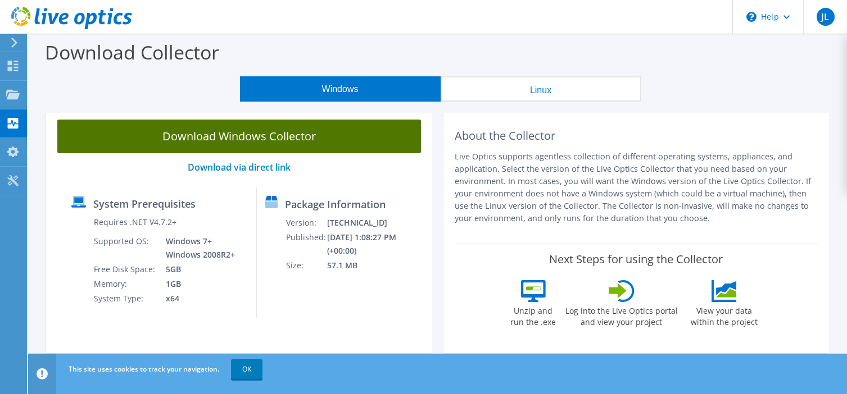 Image resolution: width=847 pixels, height=394 pixels. What do you see at coordinates (197, 284) in the screenshot?
I see `td: 1GB` at bounding box center [197, 284].